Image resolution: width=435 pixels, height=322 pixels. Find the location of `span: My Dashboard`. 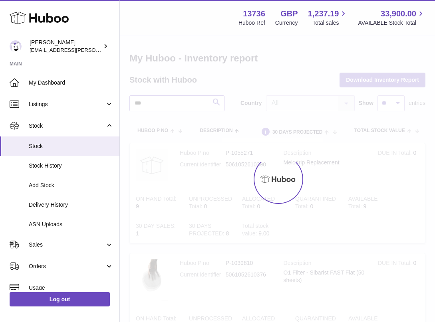

span: My Dashboard is located at coordinates (71, 83).